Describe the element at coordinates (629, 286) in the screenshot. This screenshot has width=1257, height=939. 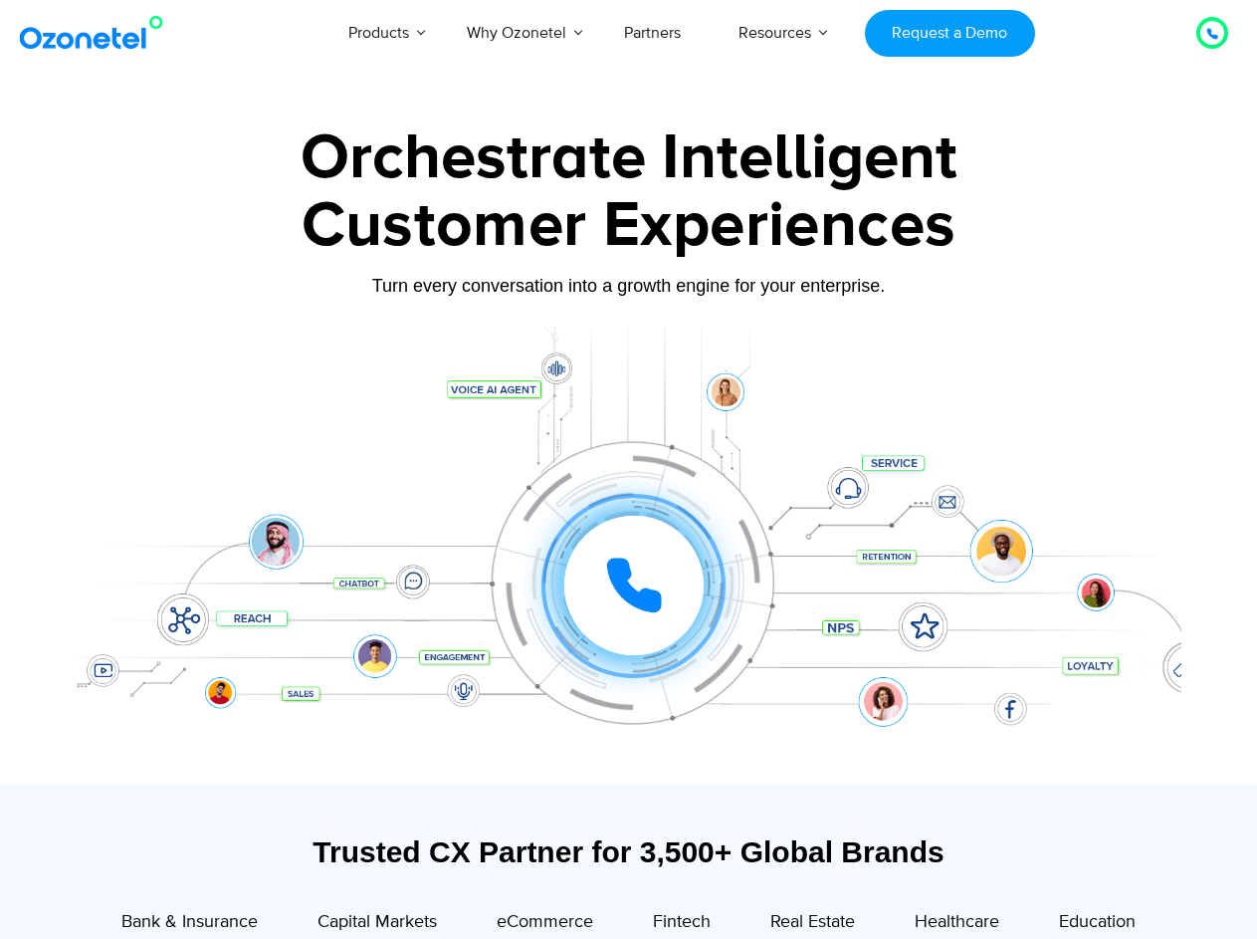
I see `div: Turn every conversation into a growth engine for your enterprise.` at that location.